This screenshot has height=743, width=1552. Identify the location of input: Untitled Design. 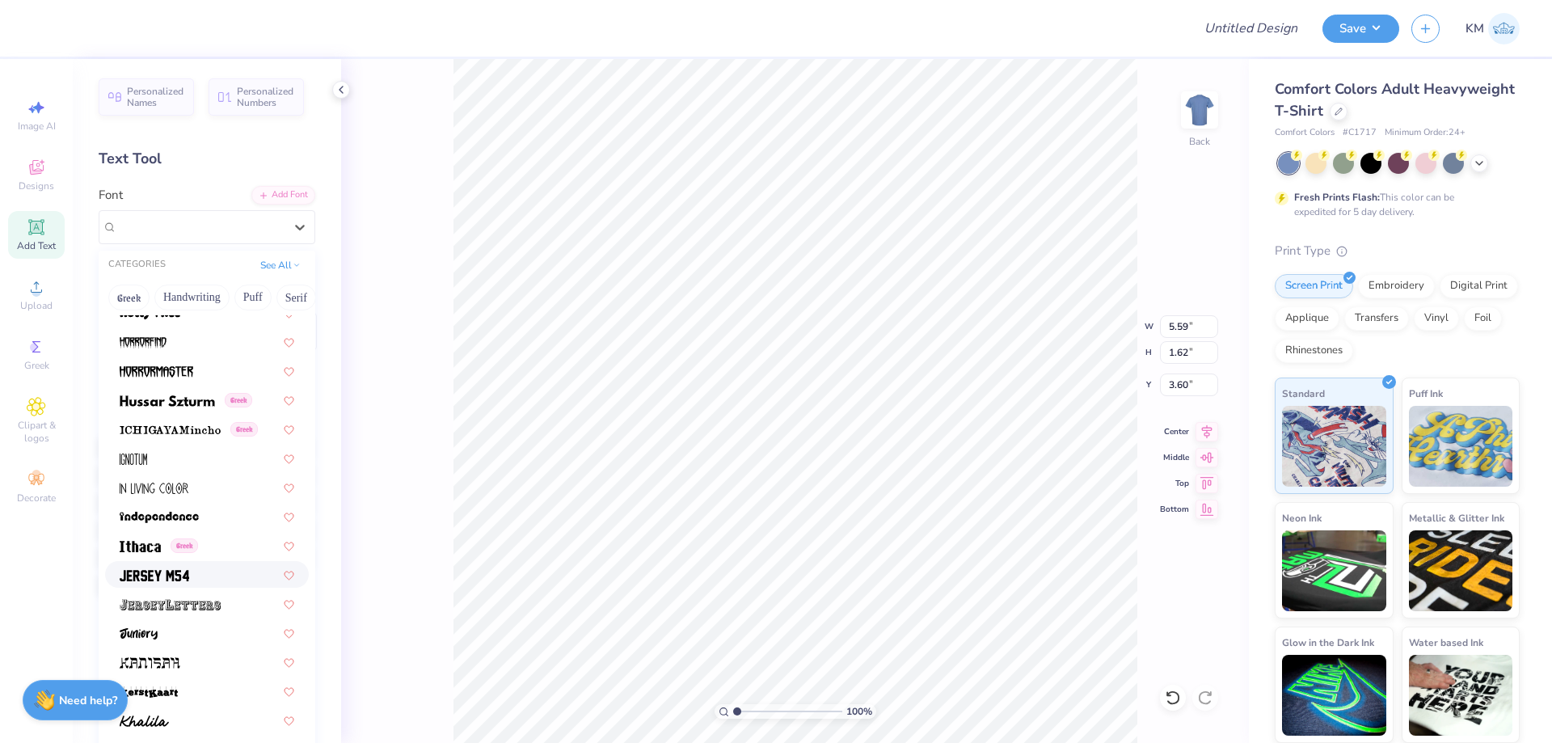
(1250, 28).